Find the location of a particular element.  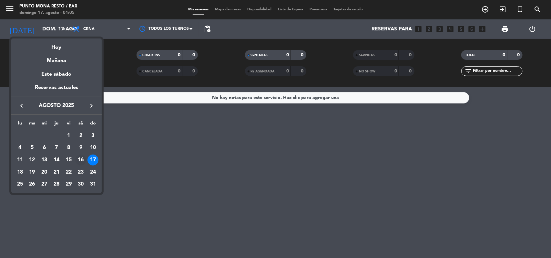

div: 9 is located at coordinates (81, 148).